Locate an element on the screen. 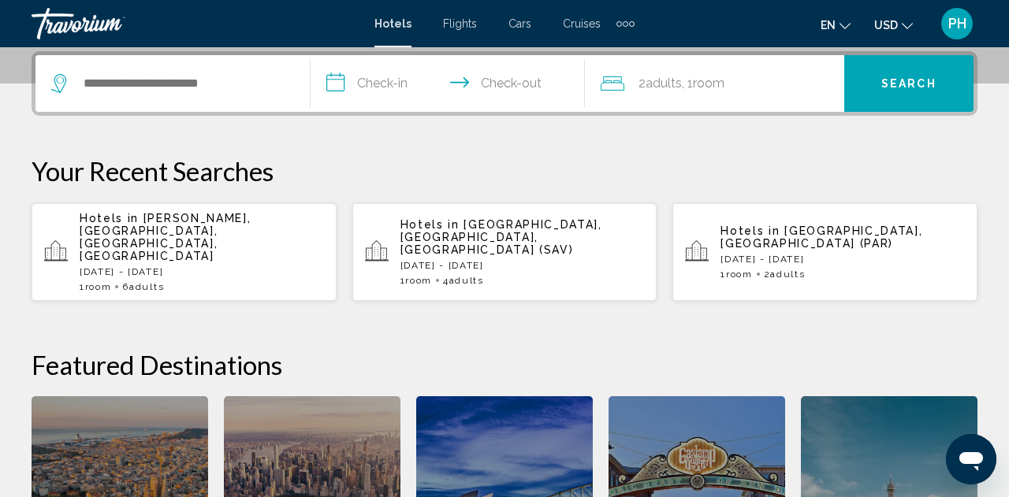  span: en is located at coordinates (828, 25).